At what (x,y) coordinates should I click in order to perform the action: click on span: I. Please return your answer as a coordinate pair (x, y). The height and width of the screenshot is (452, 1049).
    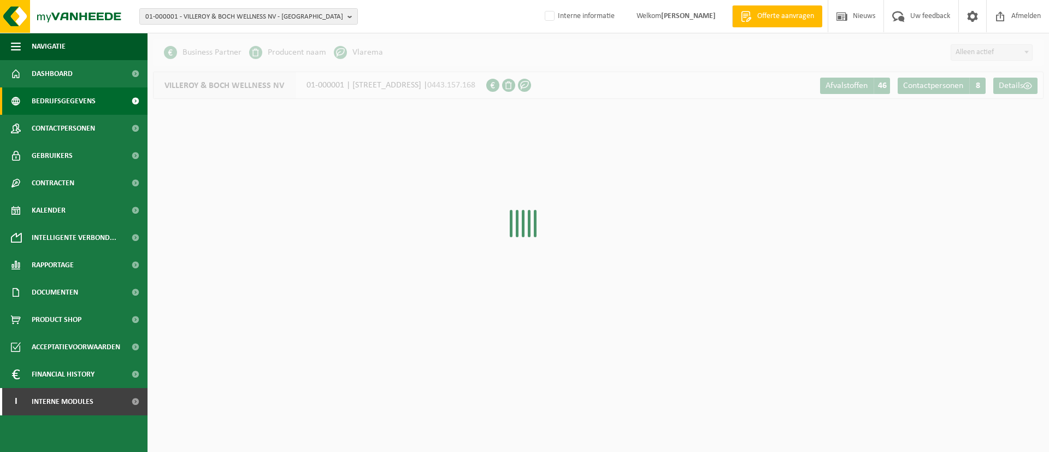
    Looking at the image, I should click on (16, 402).